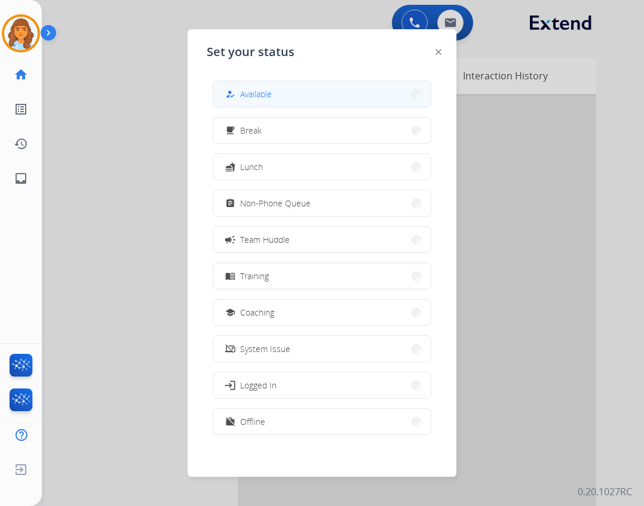 The image size is (644, 506). What do you see at coordinates (21, 75) in the screenshot?
I see `mat-icon: home` at bounding box center [21, 75].